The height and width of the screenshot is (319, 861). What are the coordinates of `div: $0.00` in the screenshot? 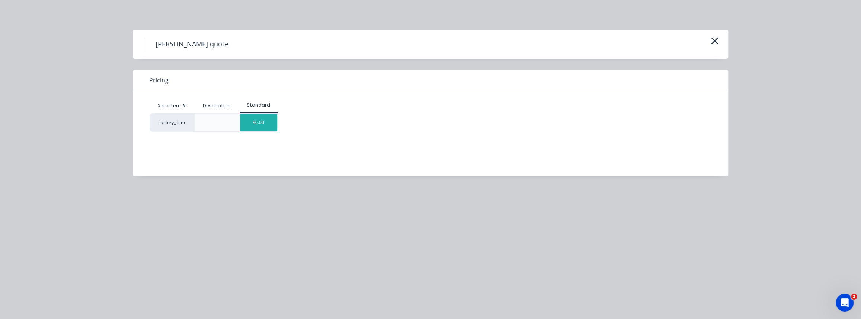 It's located at (258, 123).